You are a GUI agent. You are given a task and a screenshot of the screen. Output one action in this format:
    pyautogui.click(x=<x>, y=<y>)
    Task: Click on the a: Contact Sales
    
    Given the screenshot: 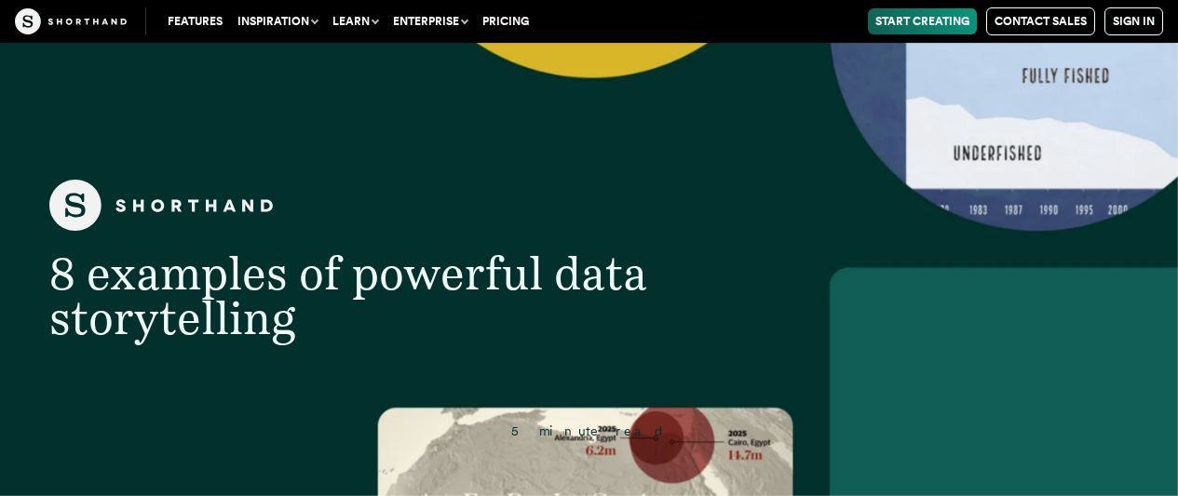 What is the action you would take?
    pyautogui.click(x=1040, y=21)
    